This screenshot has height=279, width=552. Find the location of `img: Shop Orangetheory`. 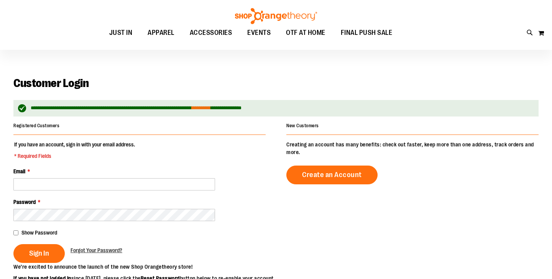

img: Shop Orangetheory is located at coordinates (276, 16).